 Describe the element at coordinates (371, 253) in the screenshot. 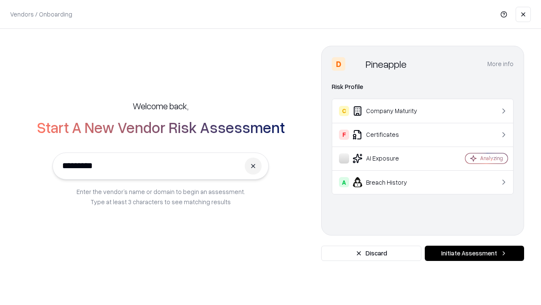

I see `button: Discard` at that location.